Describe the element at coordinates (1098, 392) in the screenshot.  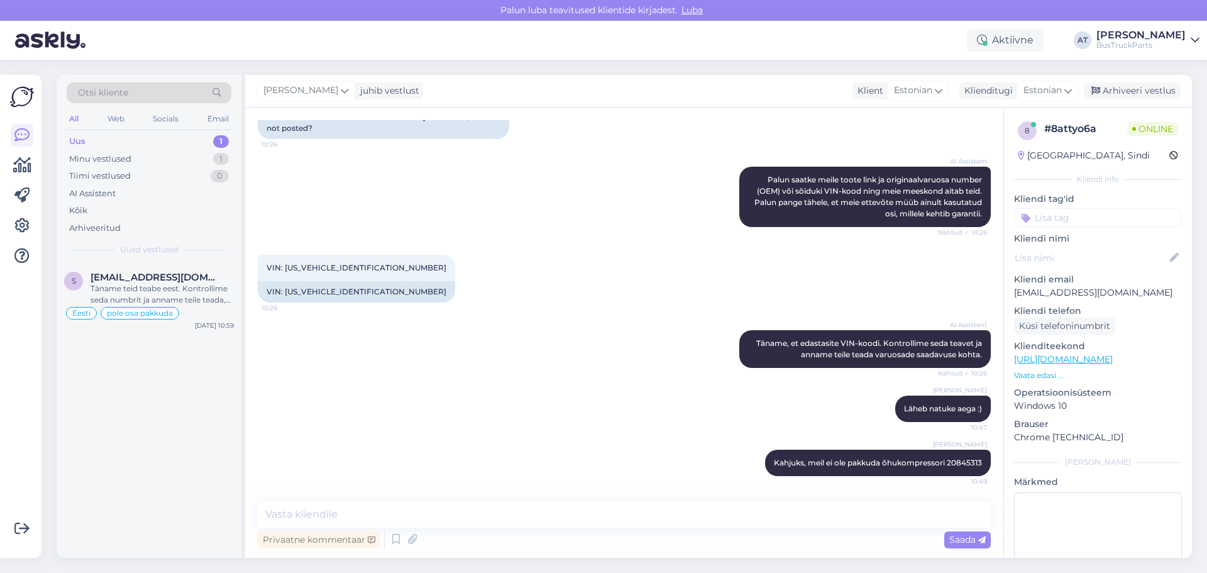
I see `p: Operatsioonisüsteem` at that location.